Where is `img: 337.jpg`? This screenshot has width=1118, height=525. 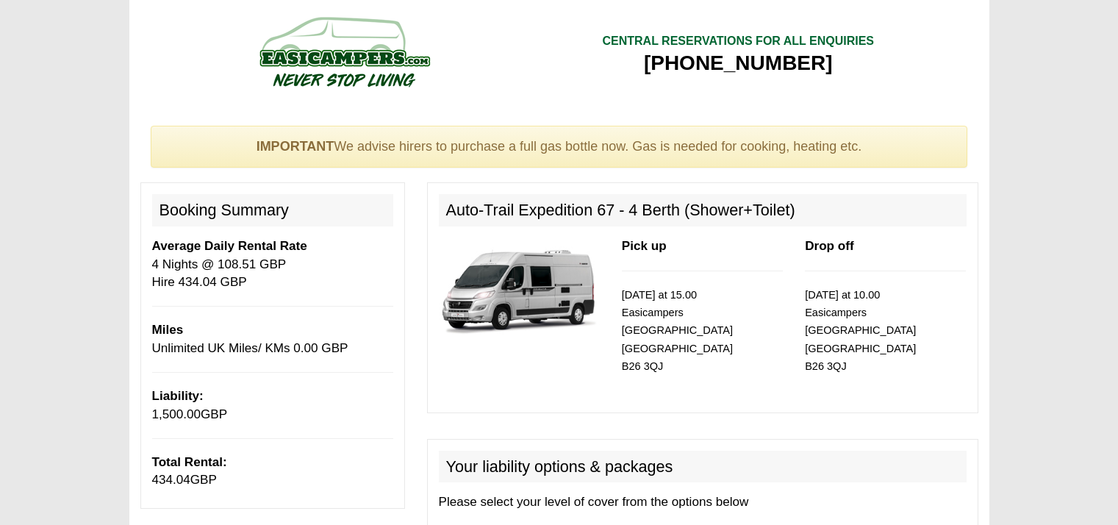
img: 337.jpg is located at coordinates (519, 289).